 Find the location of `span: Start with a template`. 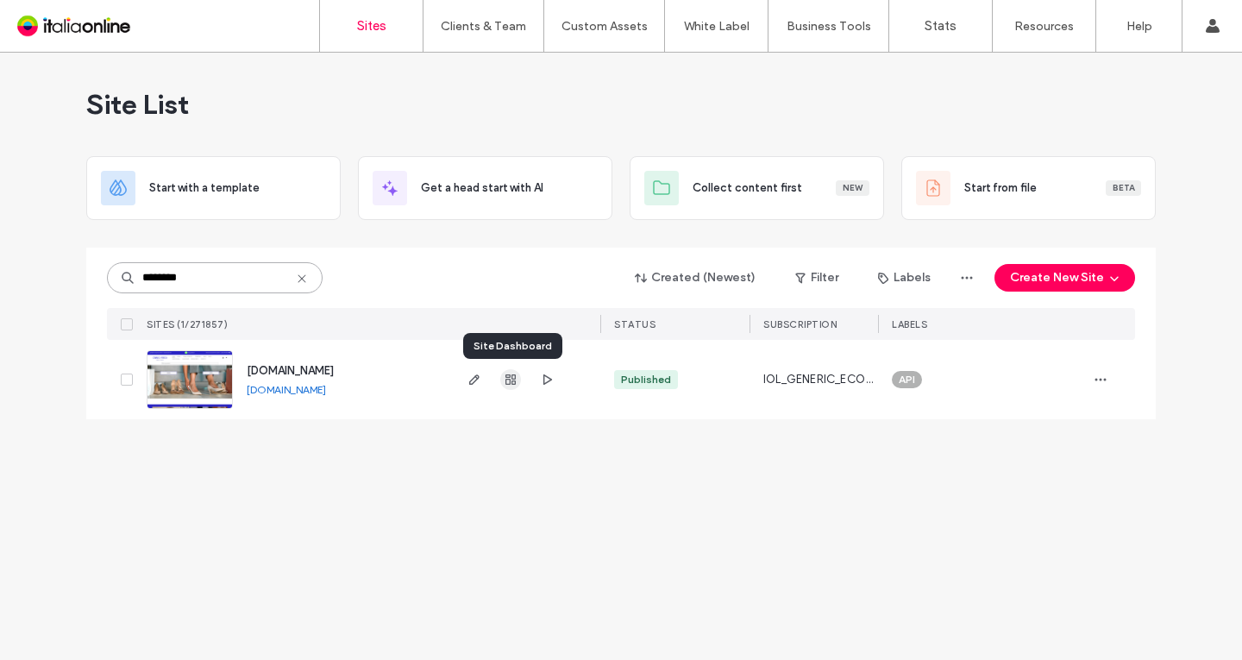

span: Start with a template is located at coordinates (204, 188).